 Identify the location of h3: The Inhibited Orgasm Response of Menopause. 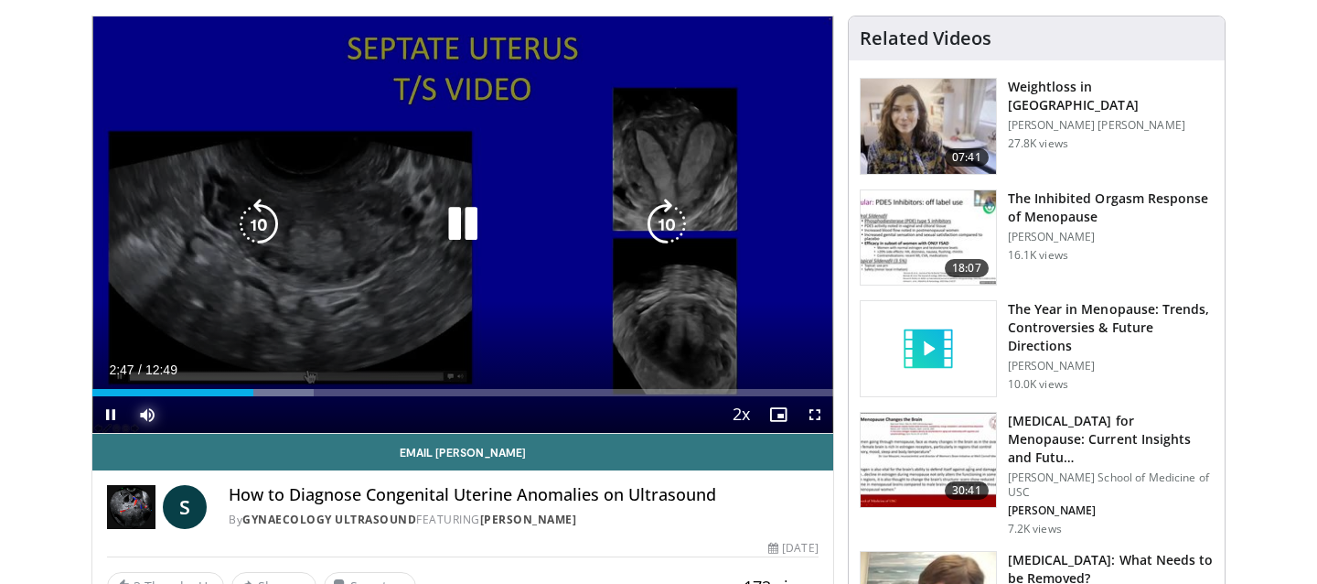
(1111, 208).